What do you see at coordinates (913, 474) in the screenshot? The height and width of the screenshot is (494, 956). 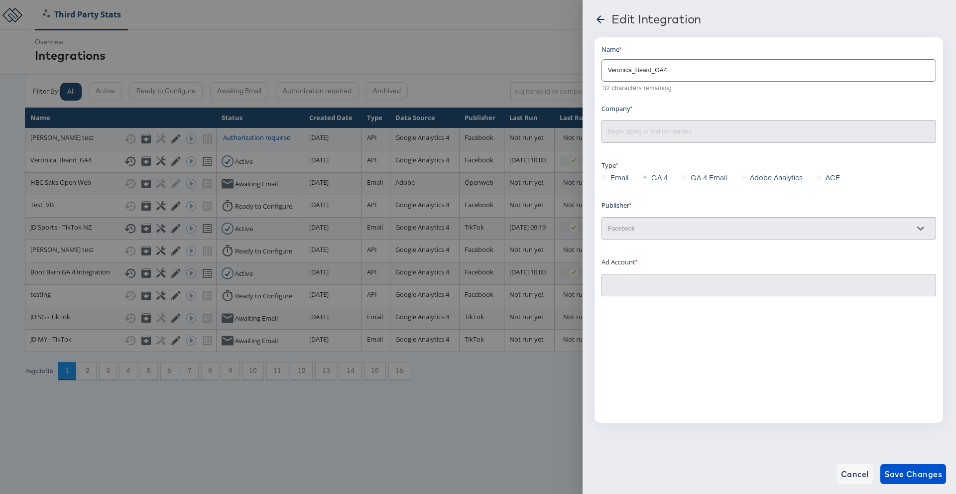 I see `span: Save Changes` at bounding box center [913, 474].